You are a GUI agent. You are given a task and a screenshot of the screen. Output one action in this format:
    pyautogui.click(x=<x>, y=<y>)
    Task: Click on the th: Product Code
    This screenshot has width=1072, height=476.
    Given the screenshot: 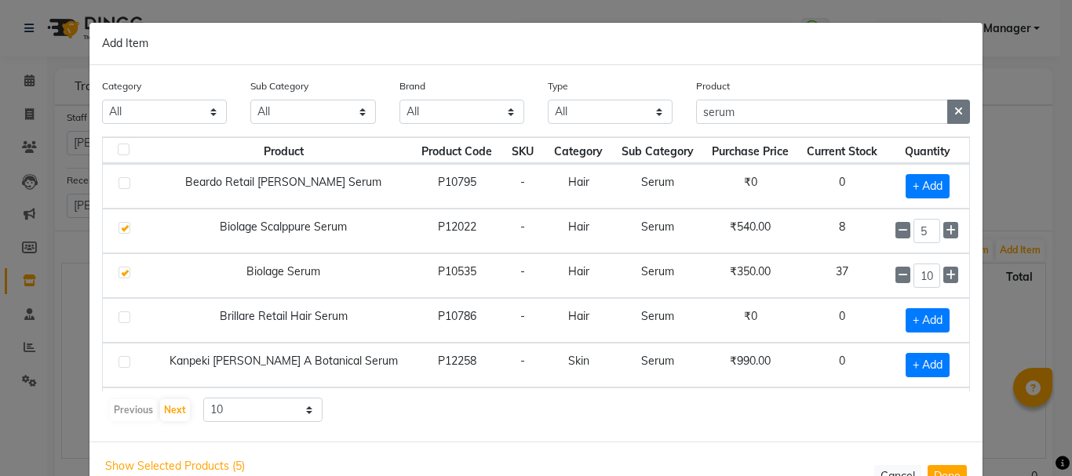 What is the action you would take?
    pyautogui.click(x=457, y=151)
    